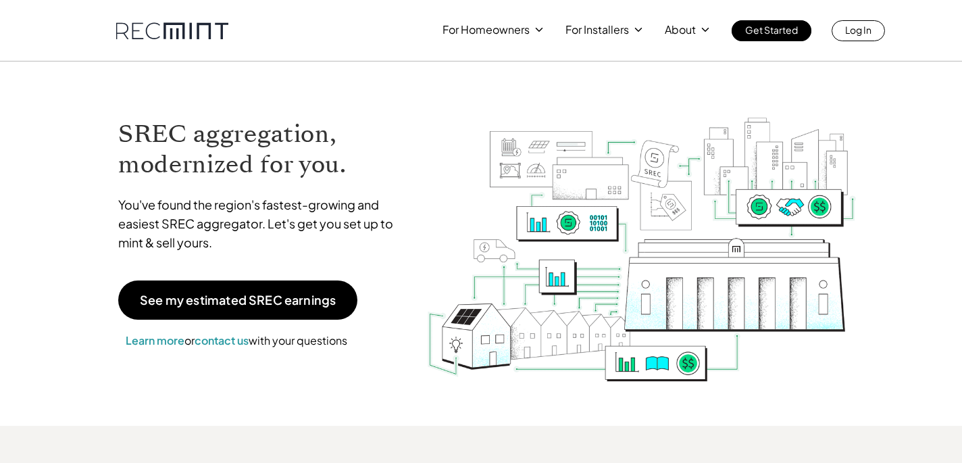 Image resolution: width=962 pixels, height=463 pixels. I want to click on p: For Installers, so click(597, 30).